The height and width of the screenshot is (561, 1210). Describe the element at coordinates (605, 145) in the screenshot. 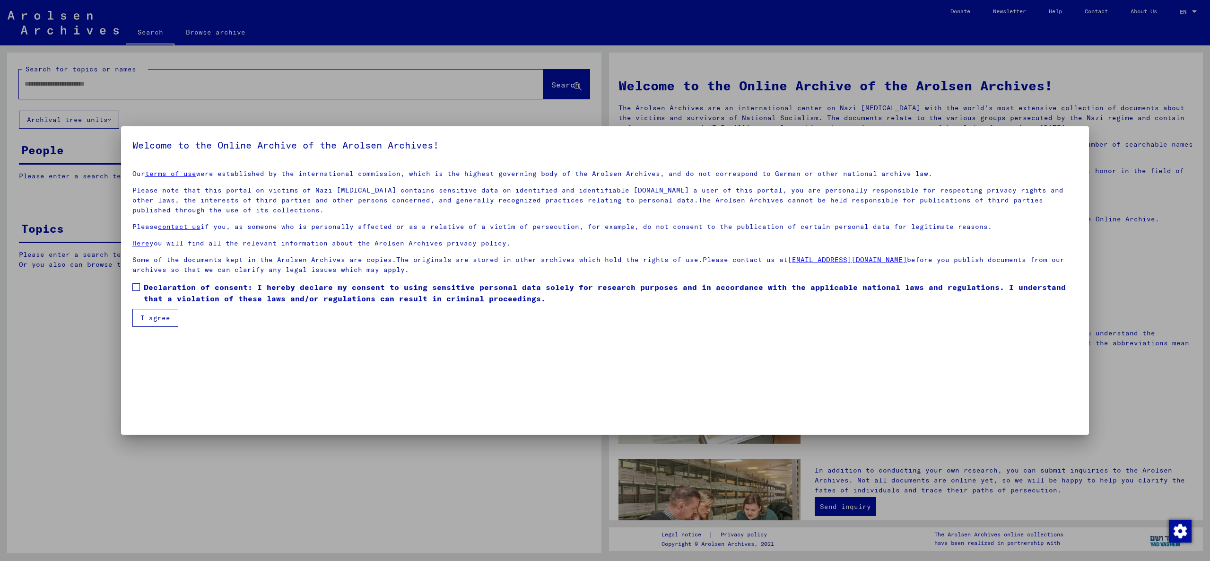

I see `h5: Welcome to the Online Archive of the Arolsen Archives!` at that location.